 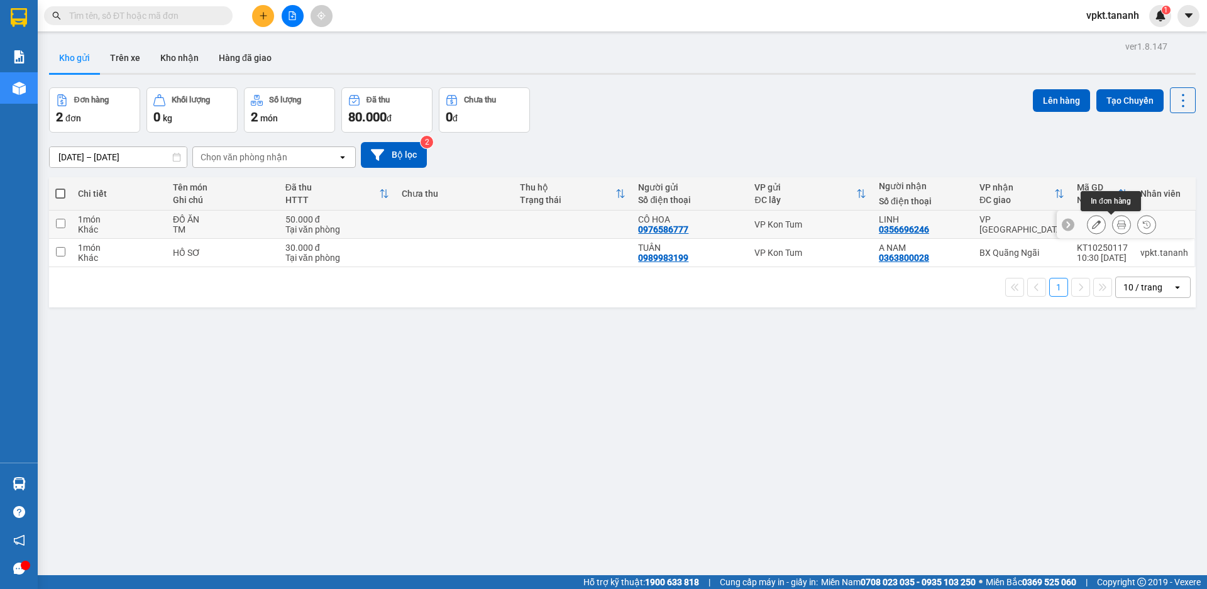 I want to click on div: ĐC giao, so click(x=1016, y=200).